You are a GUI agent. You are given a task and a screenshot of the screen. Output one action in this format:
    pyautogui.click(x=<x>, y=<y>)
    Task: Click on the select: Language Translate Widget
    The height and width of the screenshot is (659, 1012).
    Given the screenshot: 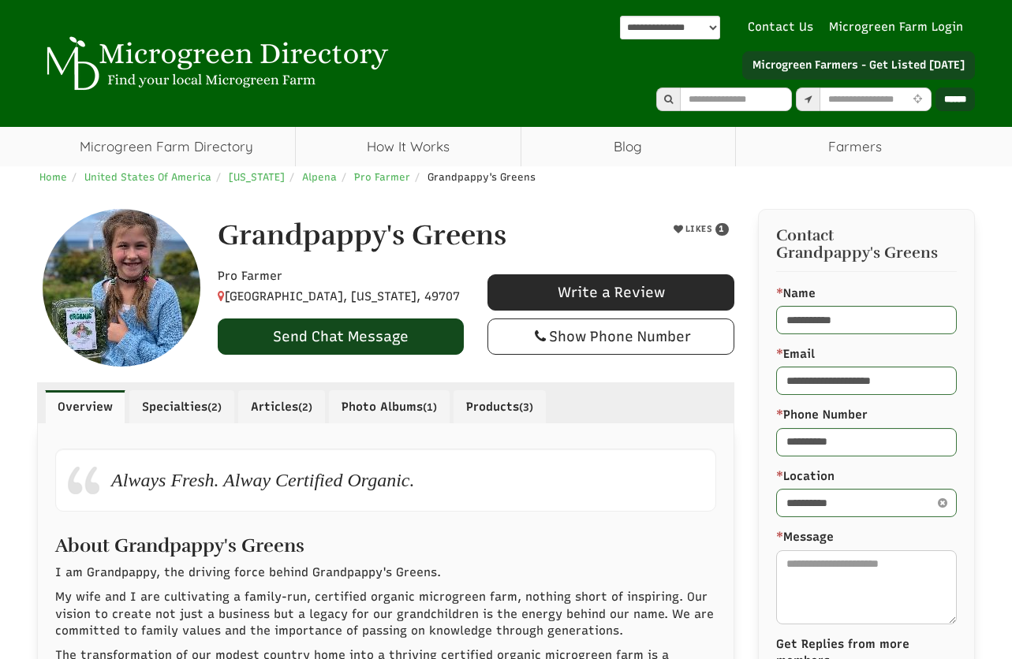 What is the action you would take?
    pyautogui.click(x=670, y=28)
    